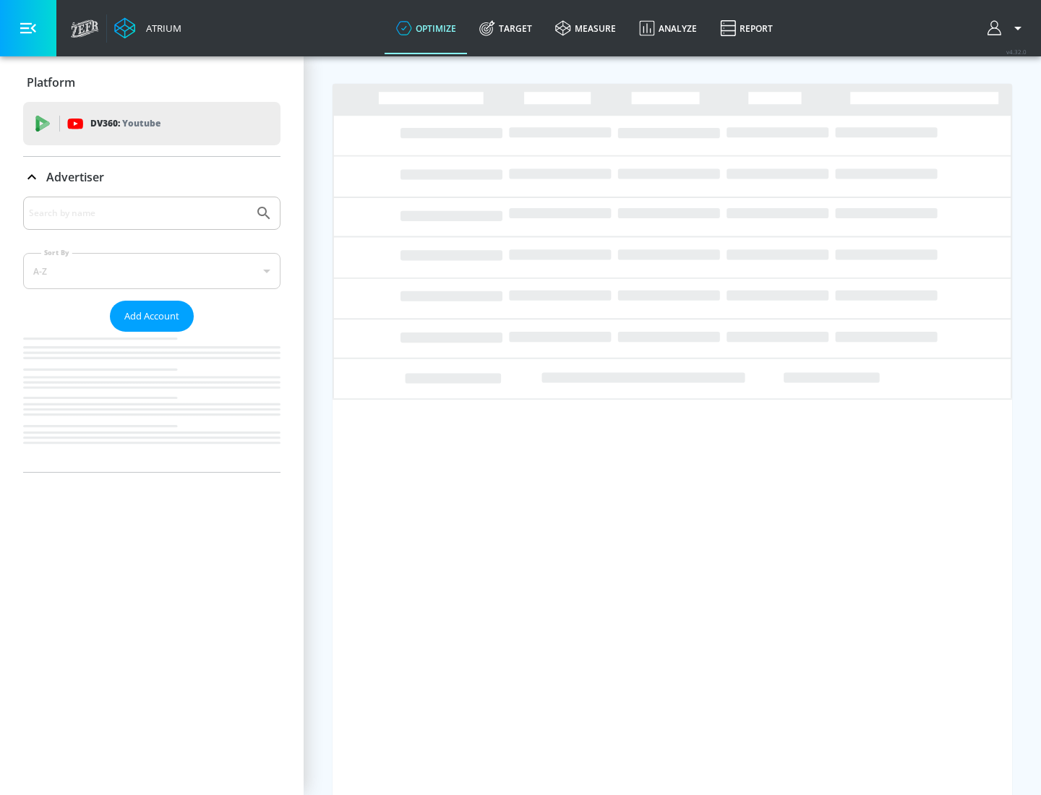 This screenshot has height=795, width=1041. I want to click on span: v 4.32.0, so click(1017, 51).